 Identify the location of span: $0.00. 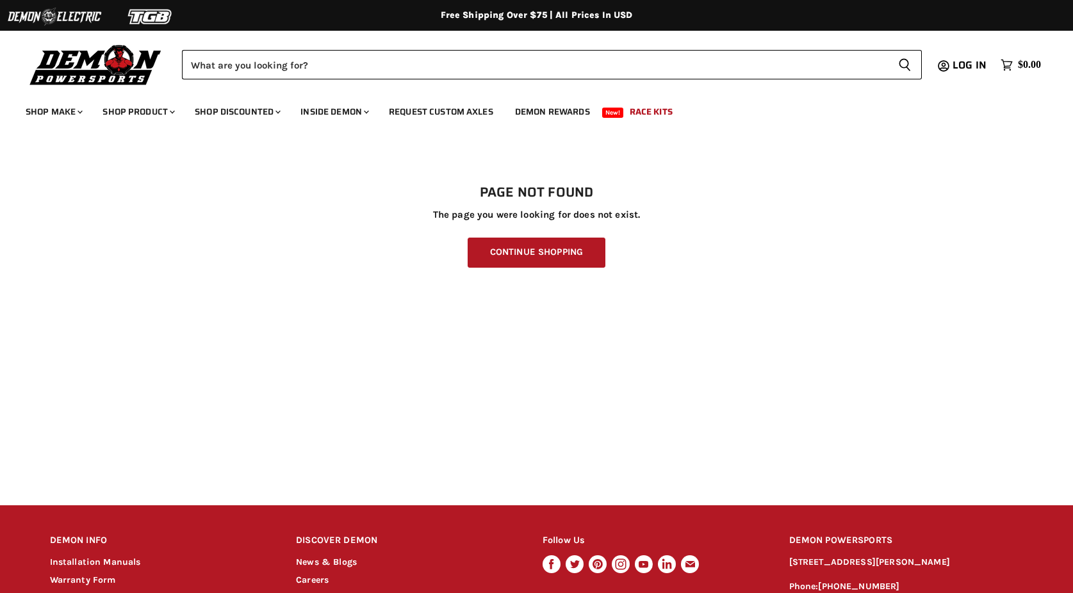
(1030, 65).